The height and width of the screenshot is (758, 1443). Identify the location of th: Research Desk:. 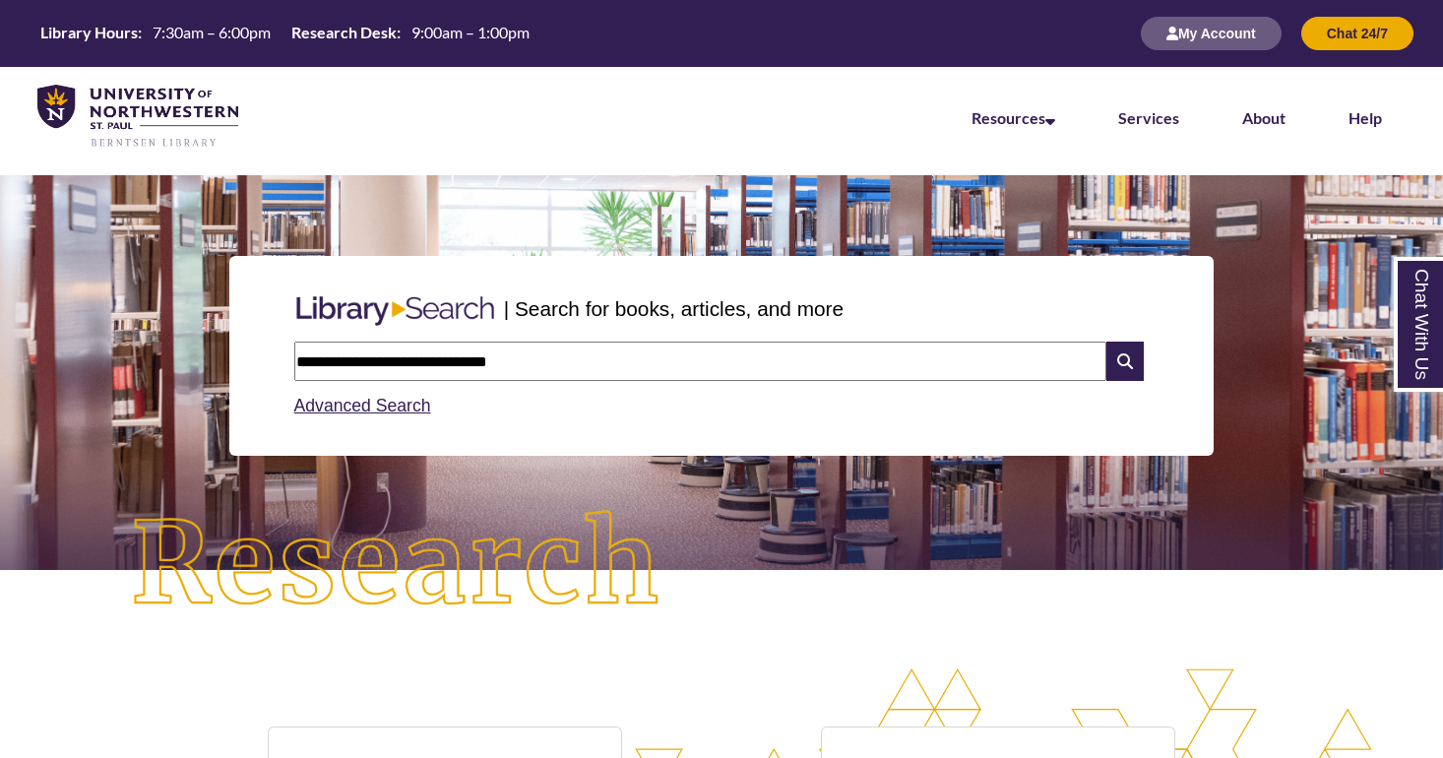
(343, 32).